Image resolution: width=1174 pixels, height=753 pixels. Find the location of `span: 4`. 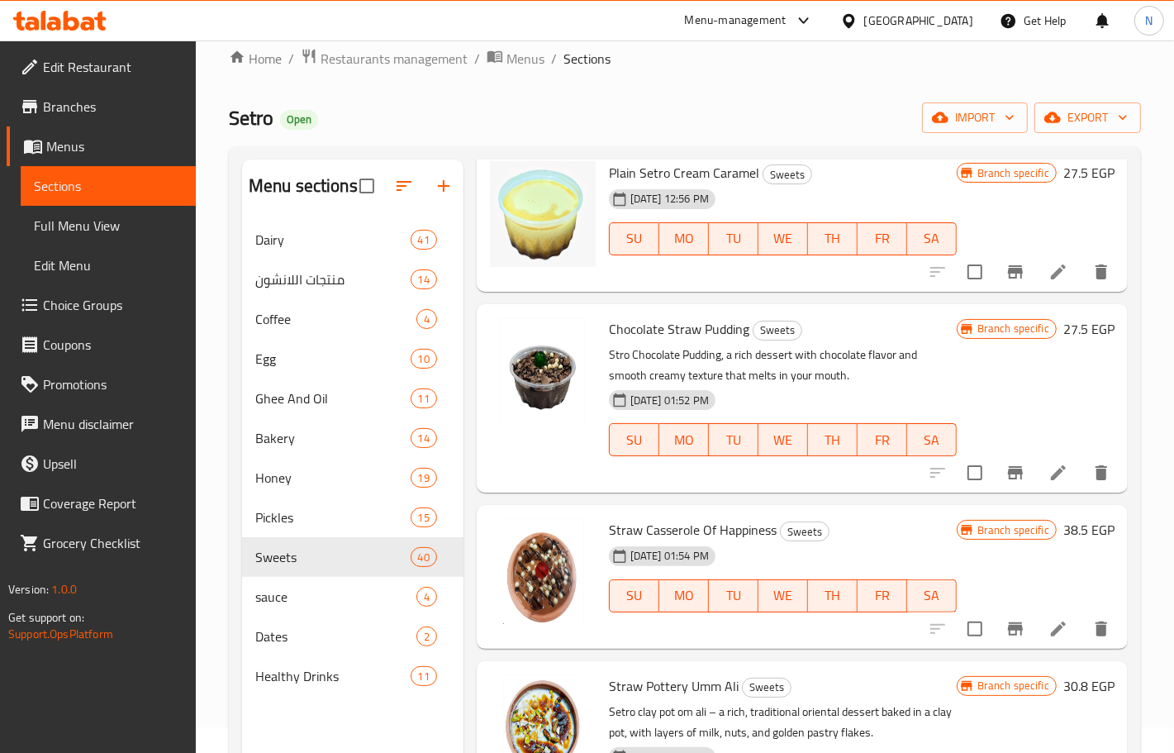

span: 4 is located at coordinates (426, 319).